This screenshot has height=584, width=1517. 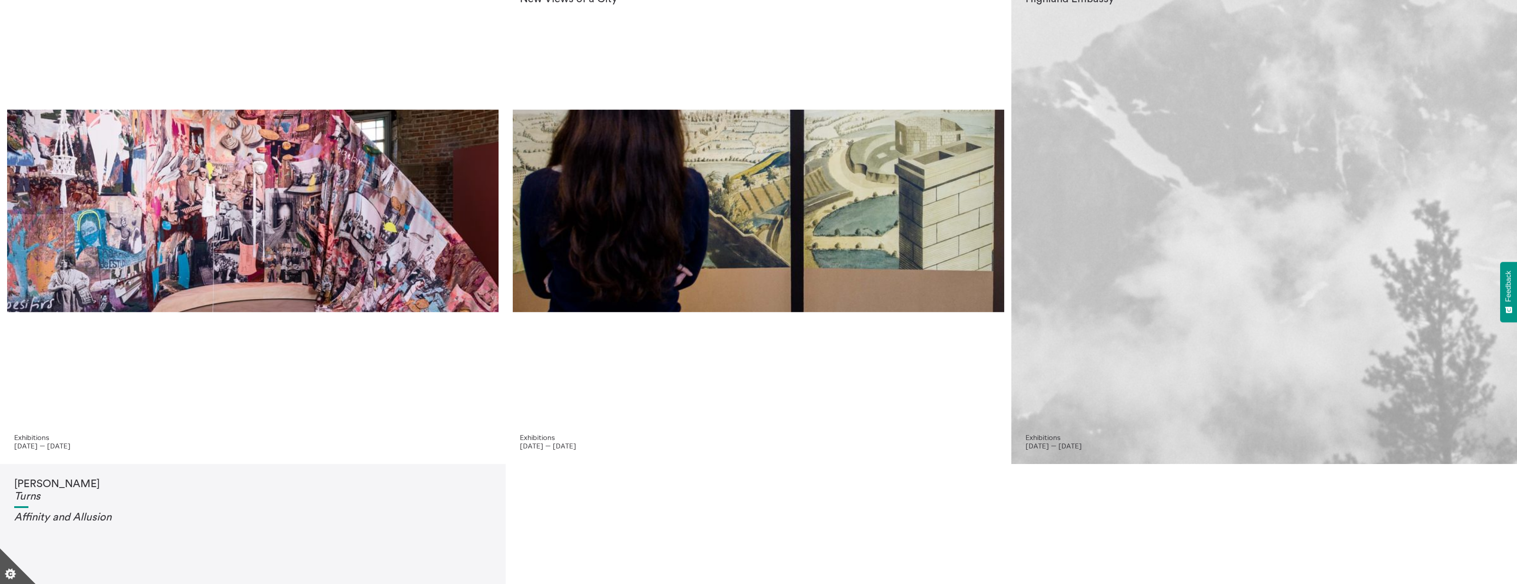 I want to click on em: Affinity and Allusi, so click(x=57, y=517).